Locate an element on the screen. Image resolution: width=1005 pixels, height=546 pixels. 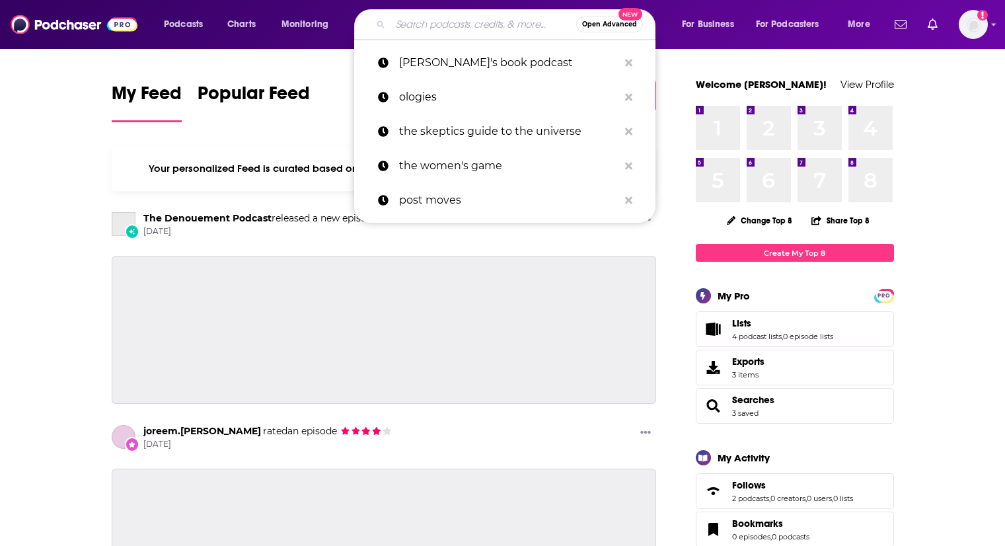
span: Open Advanced is located at coordinates (609, 24).